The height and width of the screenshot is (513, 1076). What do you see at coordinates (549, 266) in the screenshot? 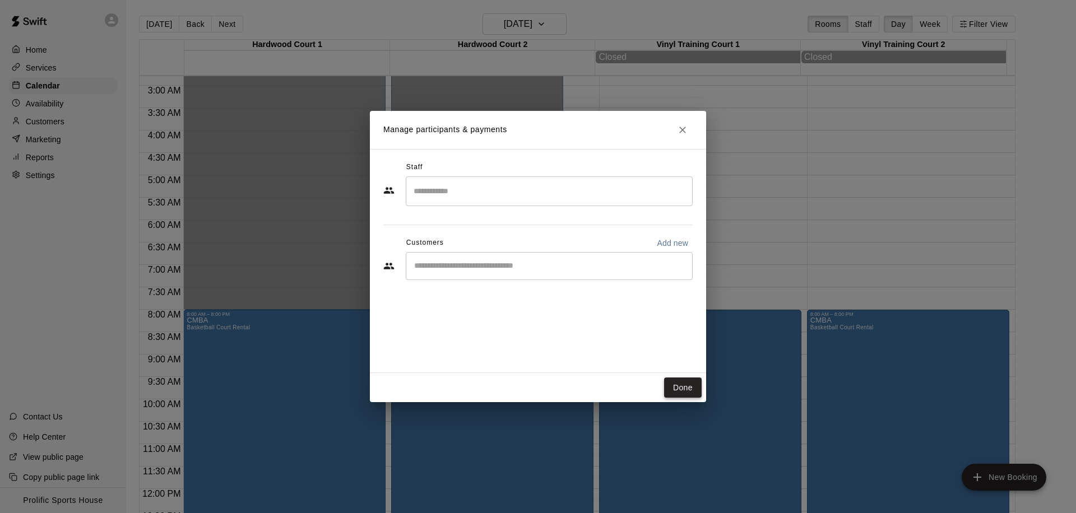
I see `div: Start typing to search customers...` at bounding box center [549, 266].